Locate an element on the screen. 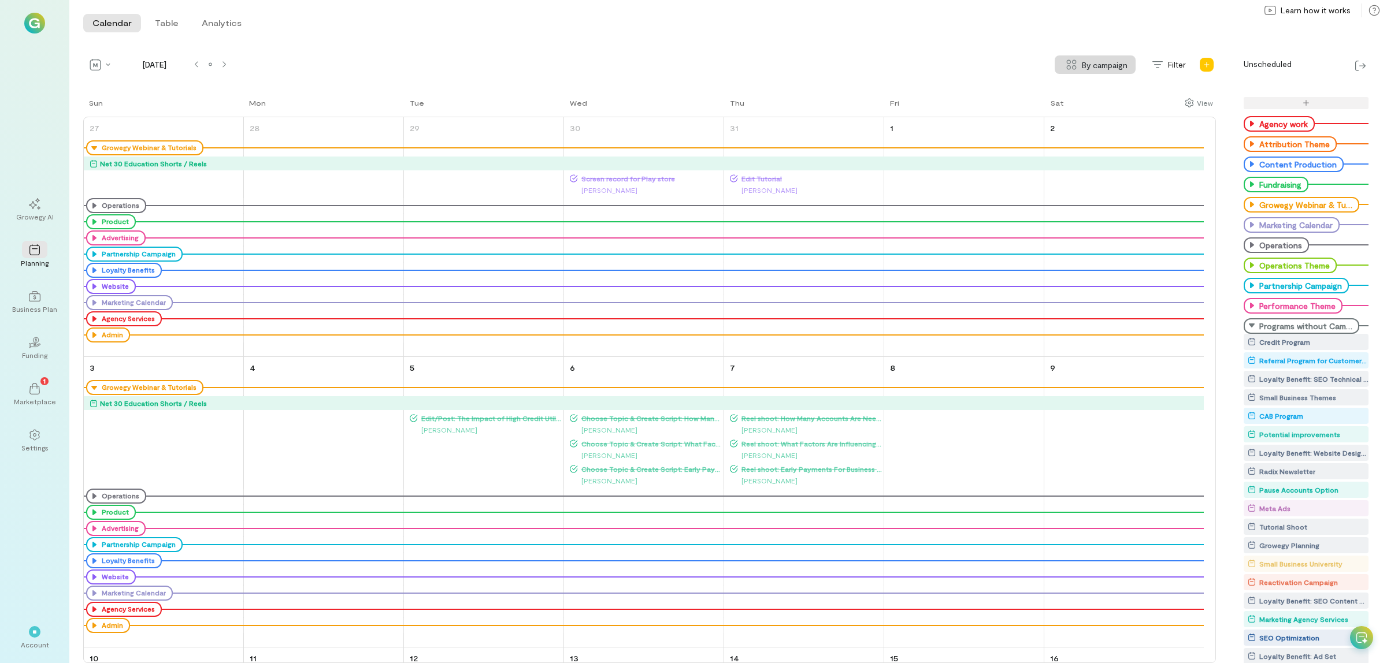 The image size is (1387, 663). span: Choose Topic & Create Script: How Many Accounts Are Needed To Establish Business Credit is located at coordinates (650, 418).